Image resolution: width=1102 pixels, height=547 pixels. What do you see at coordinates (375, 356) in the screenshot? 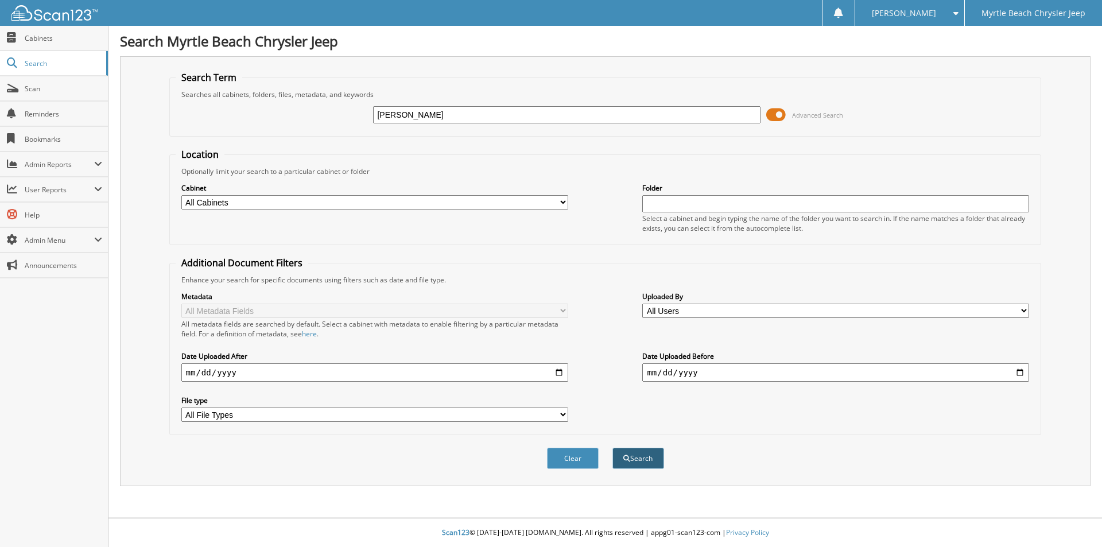
I see `label: Date Uploaded After` at bounding box center [375, 356].